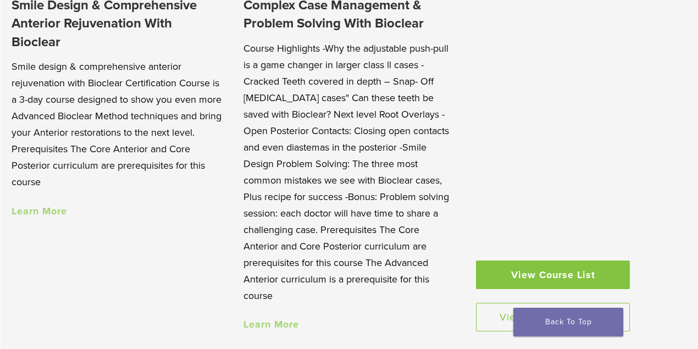 This screenshot has height=349, width=698. Describe the element at coordinates (568, 322) in the screenshot. I see `a: Back To Top` at that location.